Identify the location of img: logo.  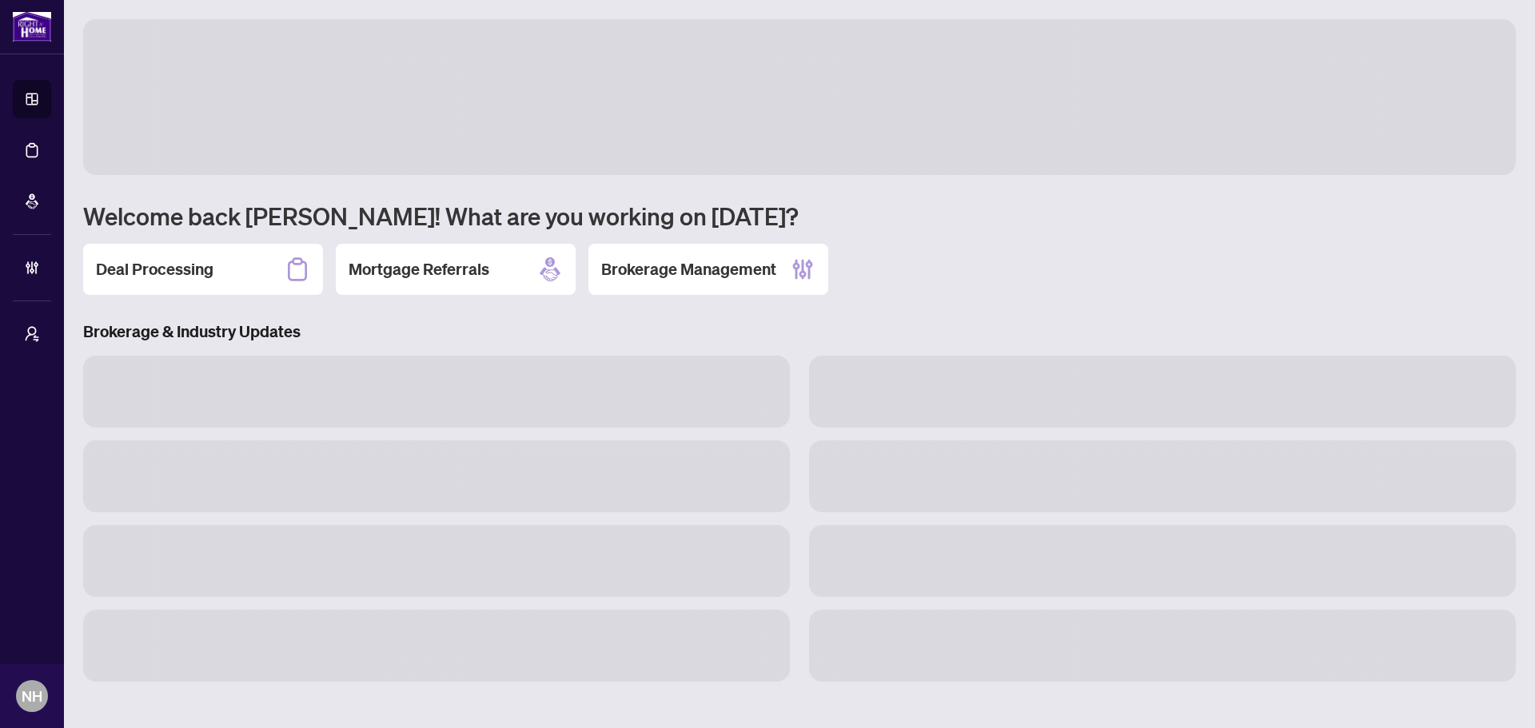
(32, 26).